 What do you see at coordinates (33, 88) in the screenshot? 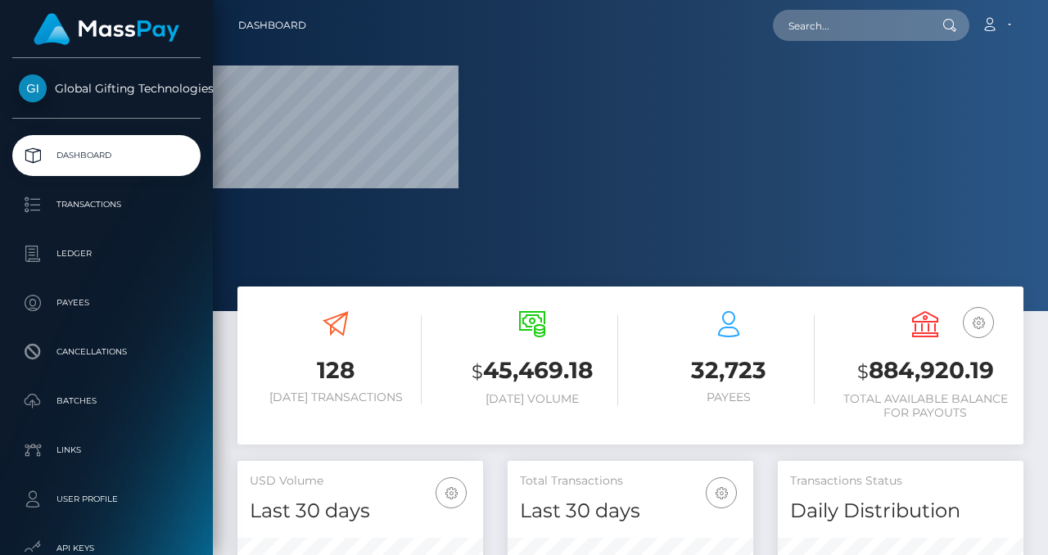
I see `img: Global Gifting Technologies Inc` at bounding box center [33, 88].